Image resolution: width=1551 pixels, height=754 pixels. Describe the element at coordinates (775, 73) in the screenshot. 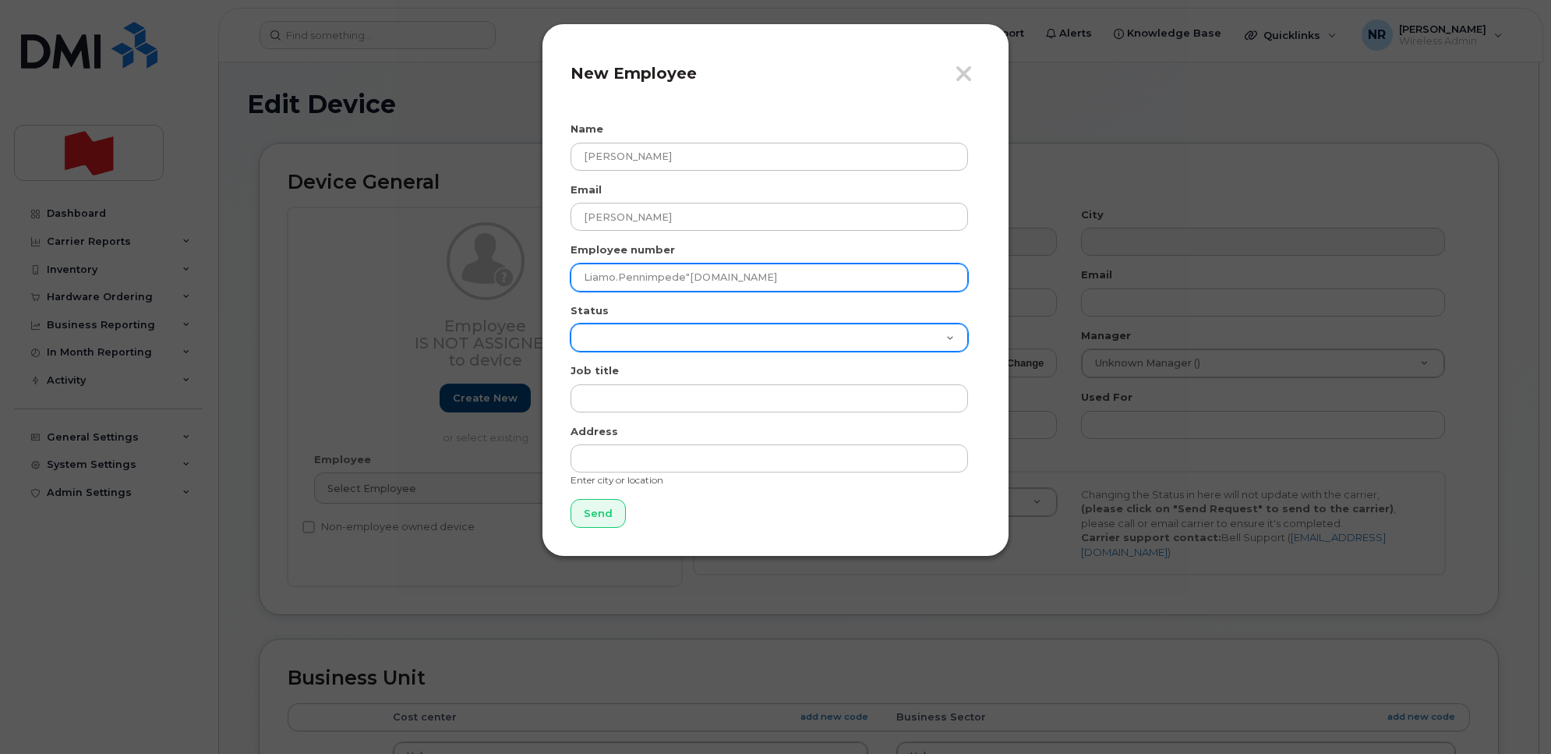

I see `h4: New Employee` at that location.